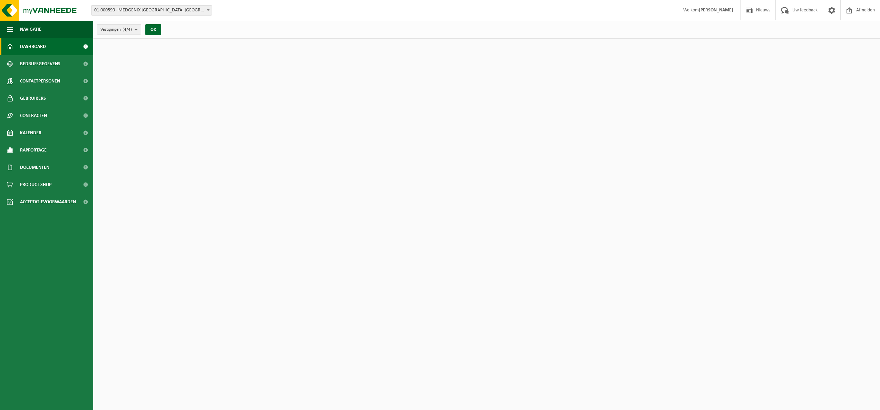 The image size is (880, 410). Describe the element at coordinates (33, 98) in the screenshot. I see `span: Gebruikers` at that location.